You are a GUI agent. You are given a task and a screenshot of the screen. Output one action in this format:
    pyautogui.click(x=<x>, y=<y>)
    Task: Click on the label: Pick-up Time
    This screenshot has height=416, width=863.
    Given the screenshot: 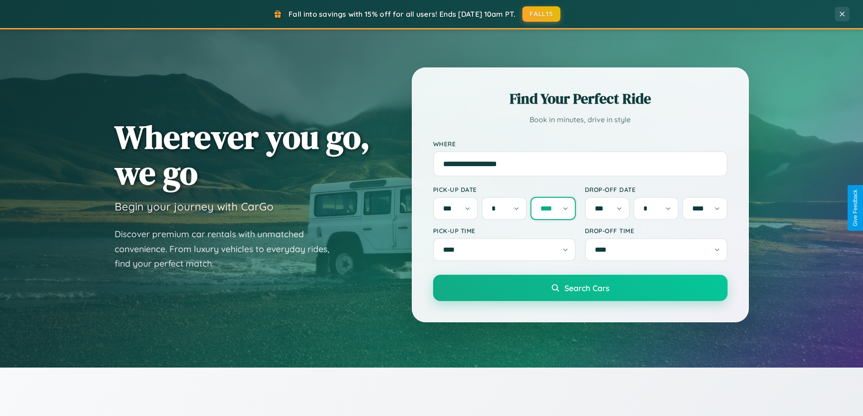 What is the action you would take?
    pyautogui.click(x=504, y=231)
    